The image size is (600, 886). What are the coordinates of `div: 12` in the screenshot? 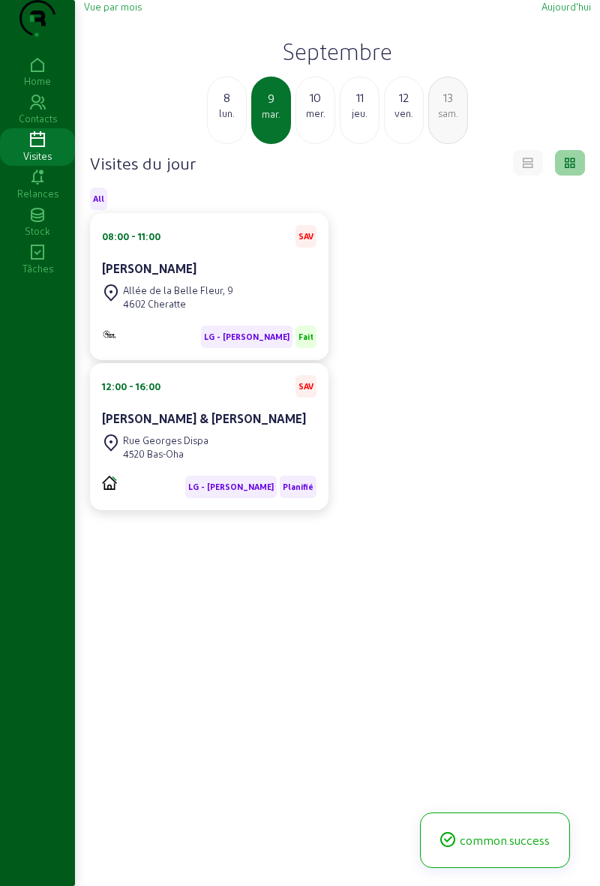 It's located at (404, 98).